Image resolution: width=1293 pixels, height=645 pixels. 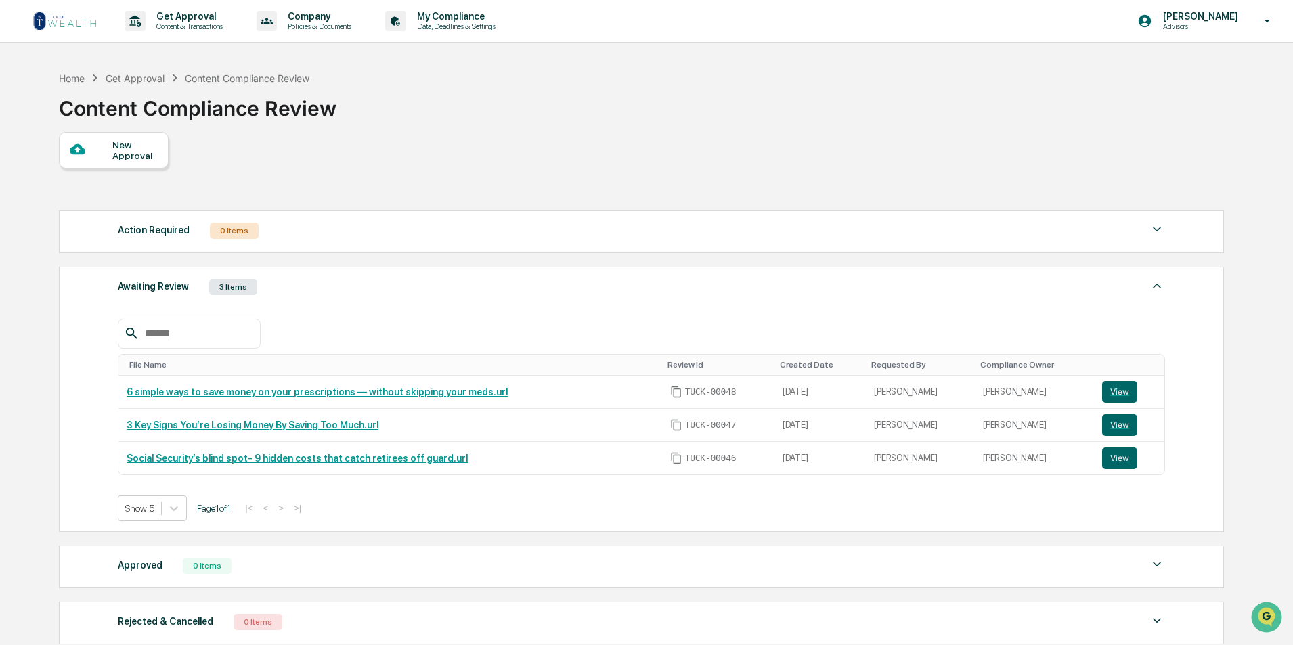 I want to click on span: Data Lookup, so click(x=56, y=203).